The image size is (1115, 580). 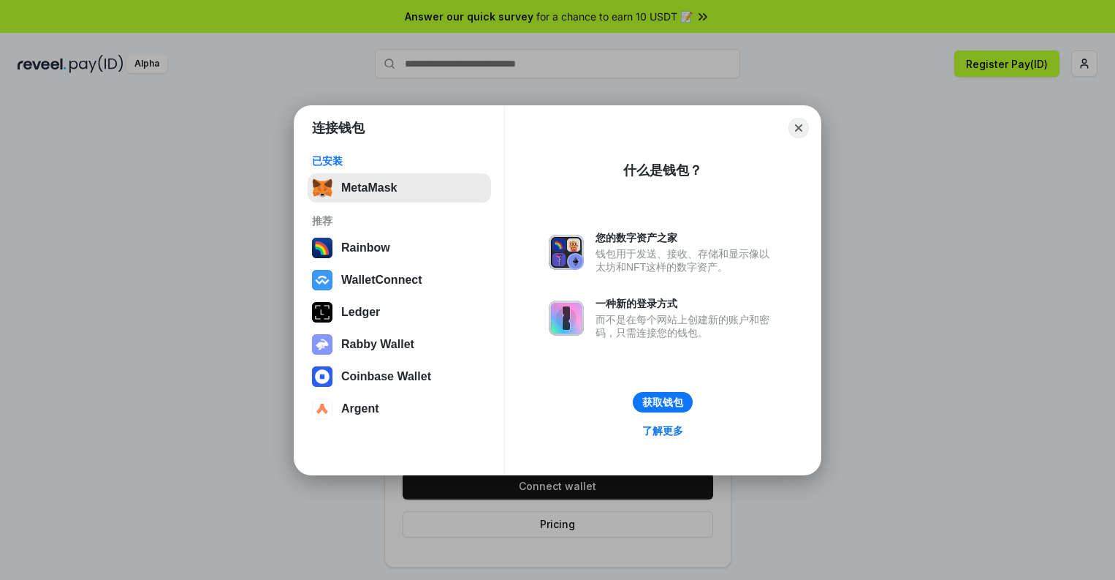 I want to click on button: WalletConnect, so click(x=399, y=280).